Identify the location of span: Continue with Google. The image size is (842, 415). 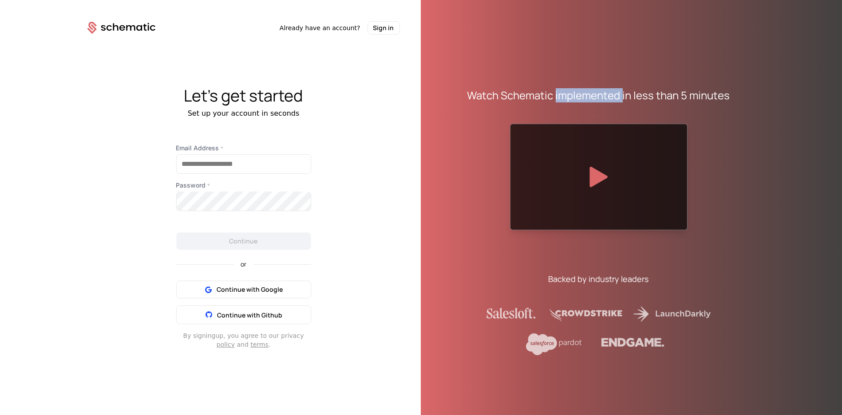
(249, 290).